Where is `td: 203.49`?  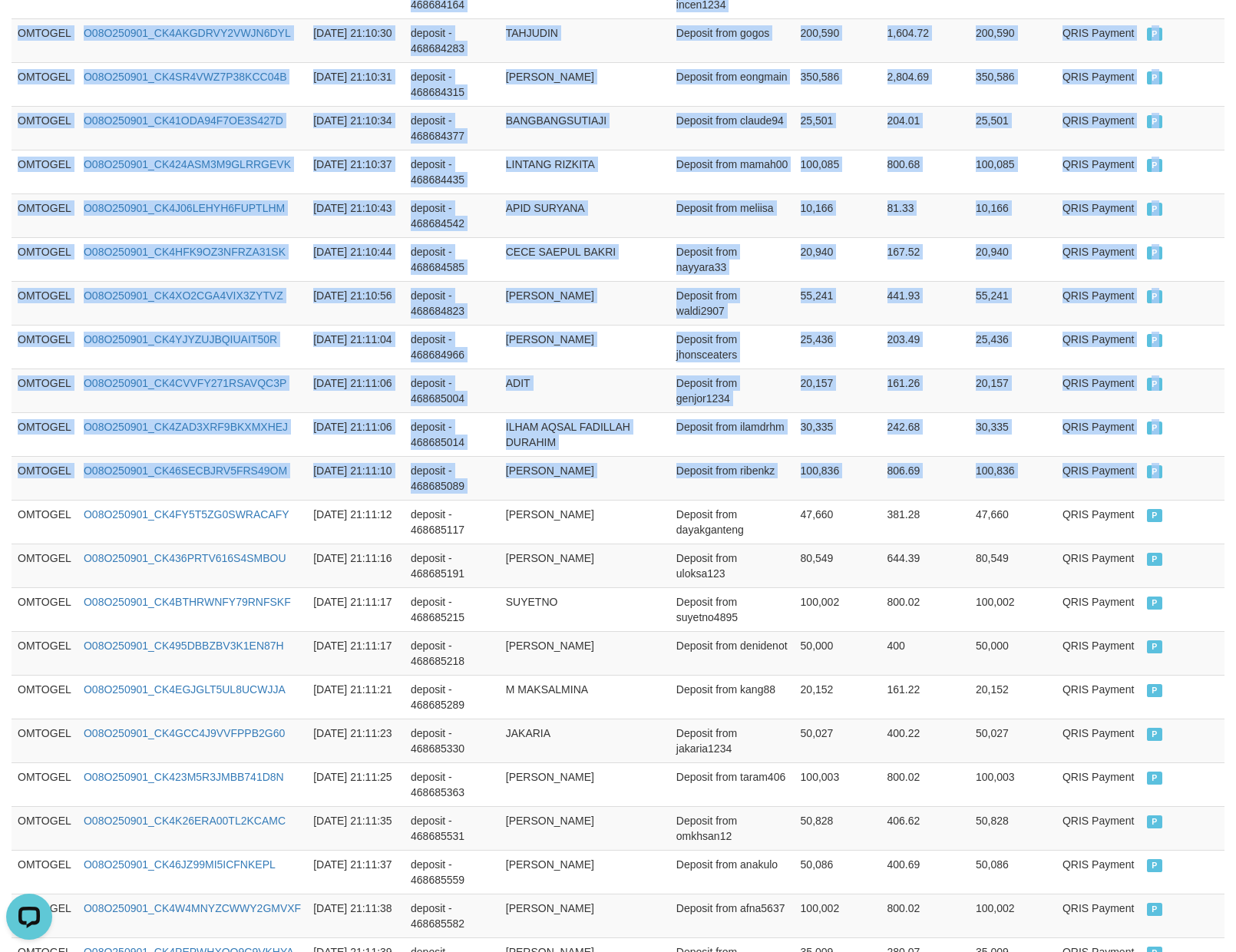 td: 203.49 is located at coordinates (926, 346).